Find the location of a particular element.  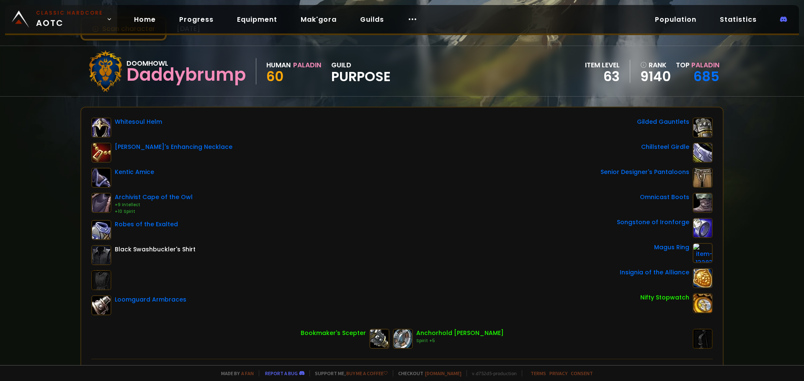

img: item-15865 is located at coordinates (403, 339).